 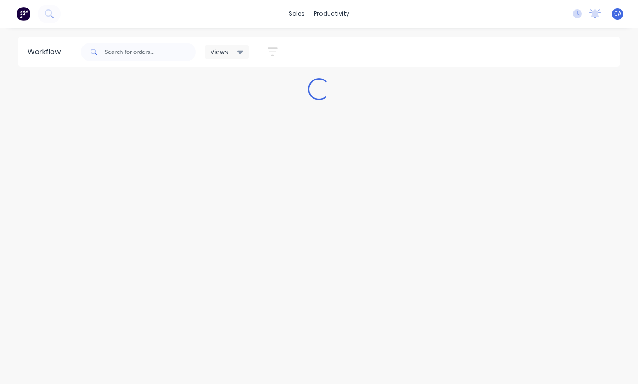 I want to click on span: Views, so click(x=219, y=51).